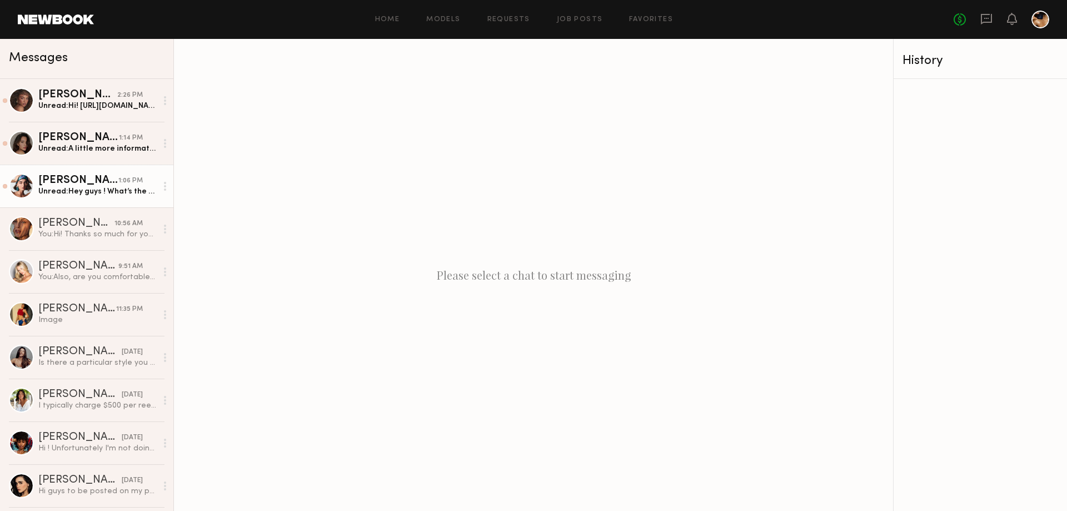 This screenshot has width=1067, height=511. Describe the element at coordinates (580, 19) in the screenshot. I see `a: Job Posts` at that location.